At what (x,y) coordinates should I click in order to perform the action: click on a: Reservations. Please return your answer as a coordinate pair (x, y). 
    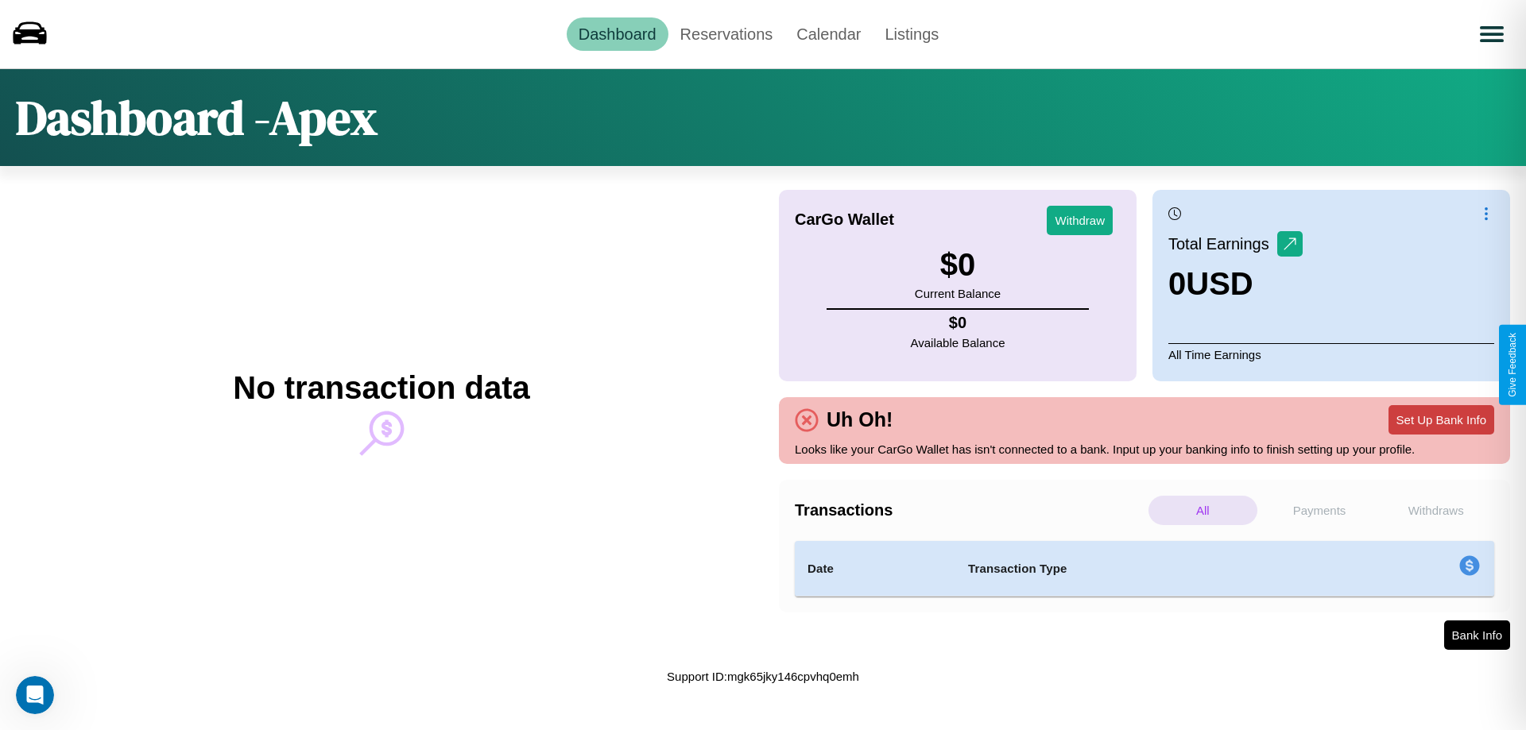
    Looking at the image, I should click on (726, 34).